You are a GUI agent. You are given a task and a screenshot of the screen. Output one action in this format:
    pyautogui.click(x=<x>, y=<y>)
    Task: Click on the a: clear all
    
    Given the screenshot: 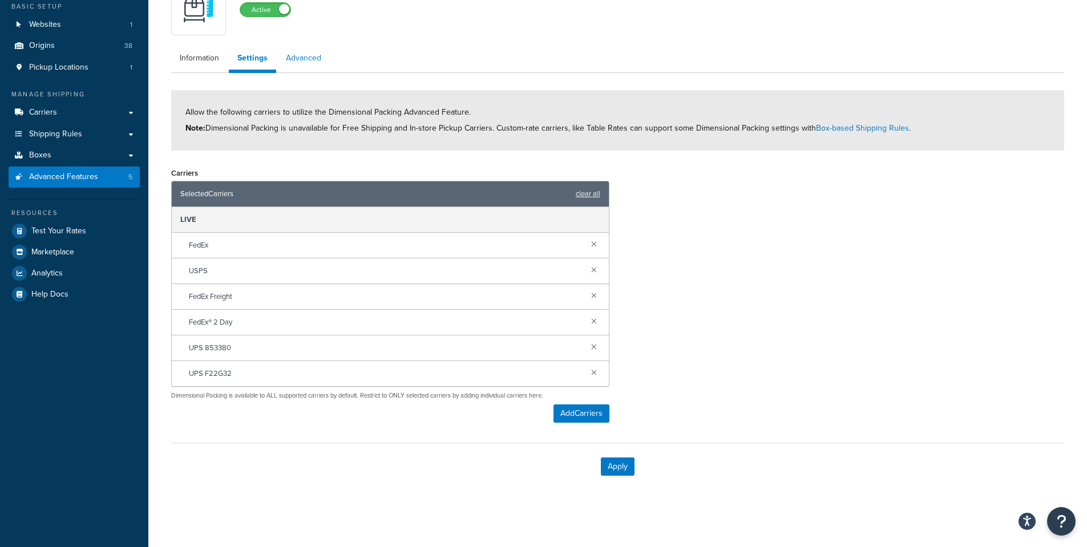 What is the action you would take?
    pyautogui.click(x=587, y=194)
    